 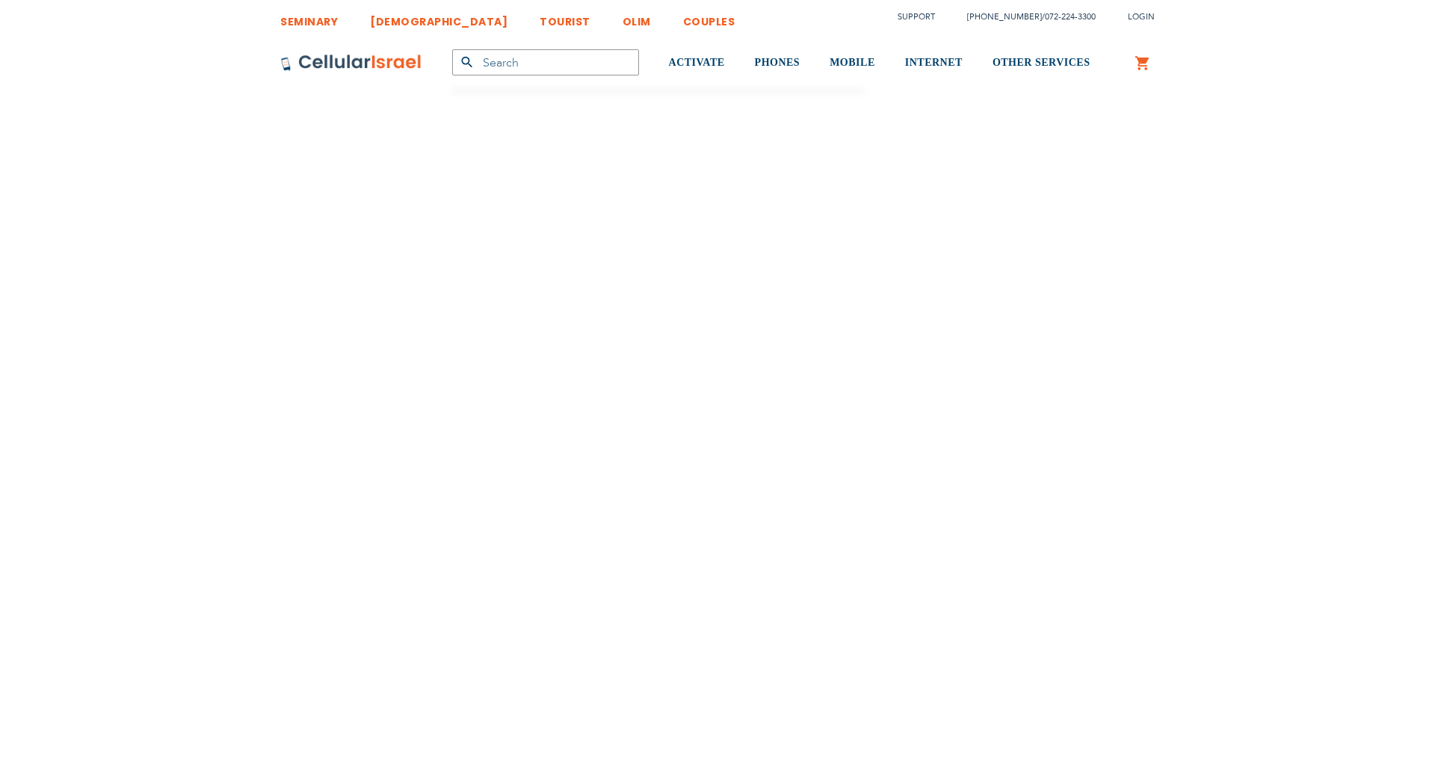 I want to click on span: ACTIVATE, so click(x=697, y=62).